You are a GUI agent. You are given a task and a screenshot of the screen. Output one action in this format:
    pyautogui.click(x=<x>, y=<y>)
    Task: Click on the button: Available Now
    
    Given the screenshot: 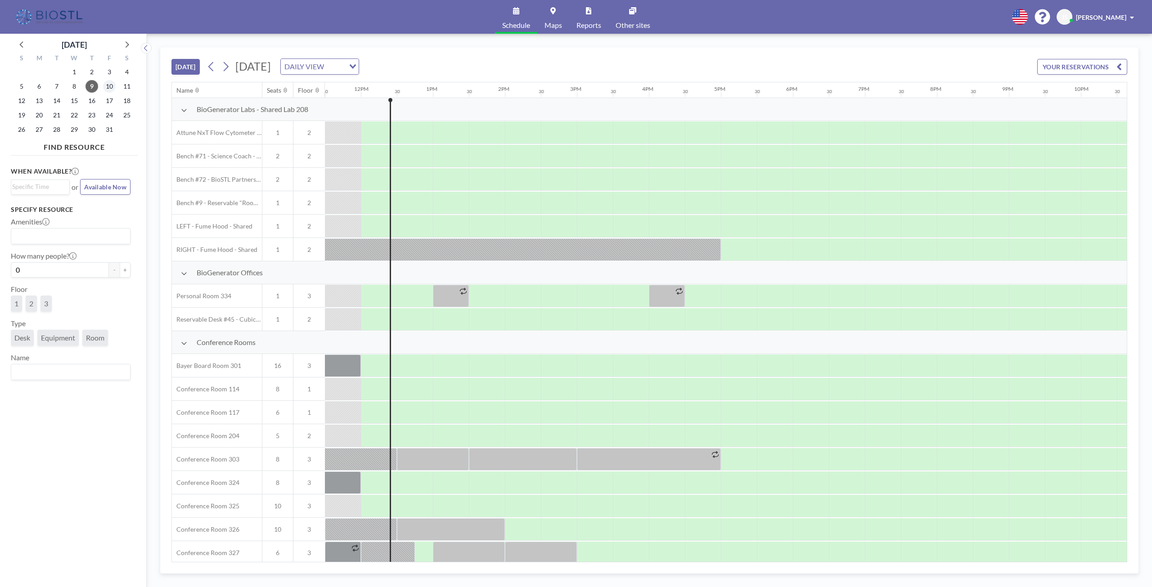 What is the action you would take?
    pyautogui.click(x=105, y=187)
    